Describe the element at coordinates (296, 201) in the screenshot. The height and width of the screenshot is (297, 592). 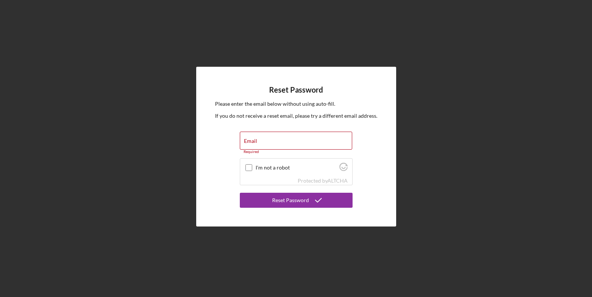
I see `button: Reset Password` at that location.